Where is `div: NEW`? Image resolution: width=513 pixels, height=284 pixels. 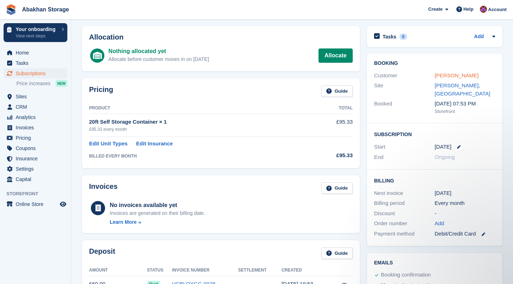
div: NEW is located at coordinates (61, 83).